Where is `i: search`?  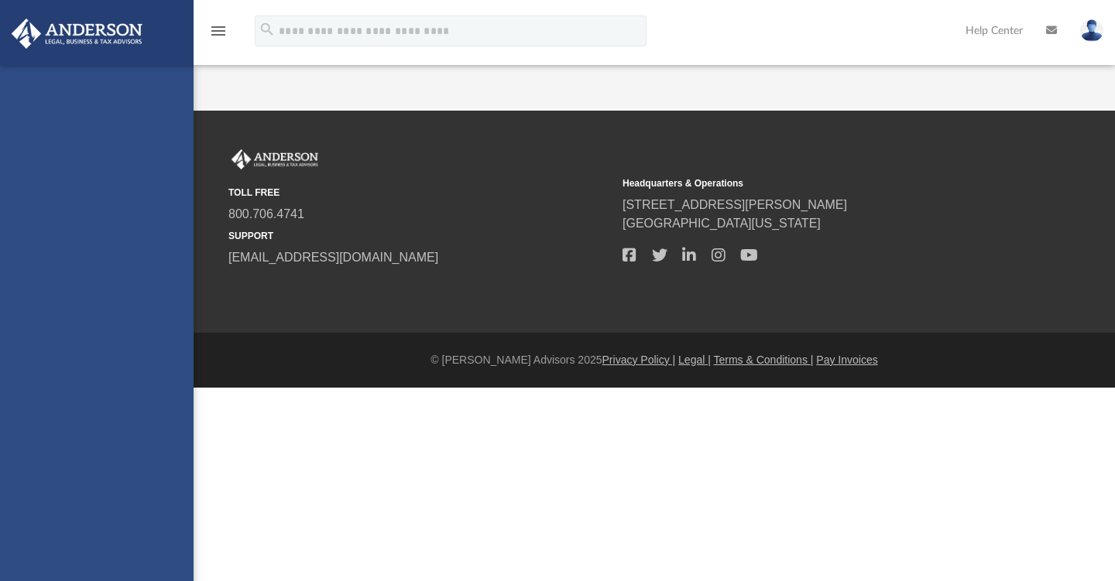
i: search is located at coordinates (267, 29).